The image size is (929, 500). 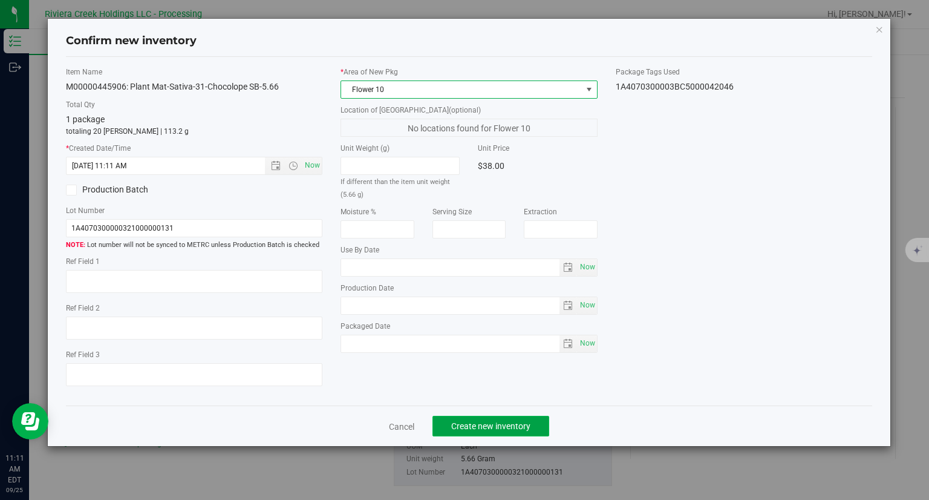 What do you see at coordinates (194, 210) in the screenshot?
I see `label: Lot Number` at bounding box center [194, 210].